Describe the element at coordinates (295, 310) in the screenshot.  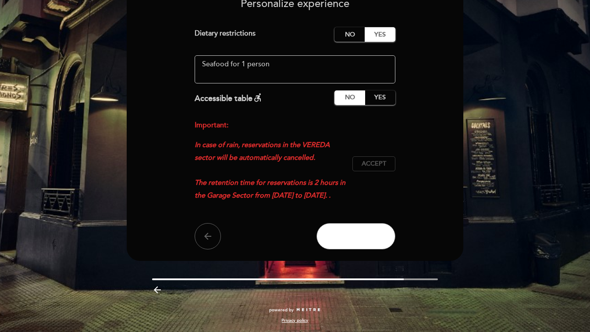
I see `a: powered by` at that location.